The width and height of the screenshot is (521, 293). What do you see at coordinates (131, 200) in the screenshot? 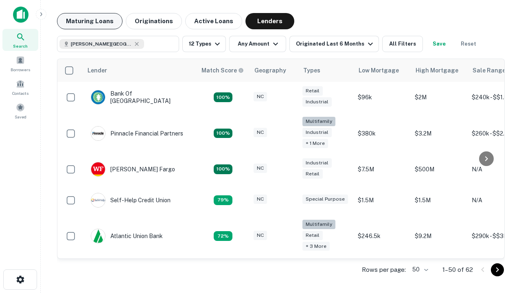
I see `div: Self-help Credit Union` at bounding box center [131, 200].